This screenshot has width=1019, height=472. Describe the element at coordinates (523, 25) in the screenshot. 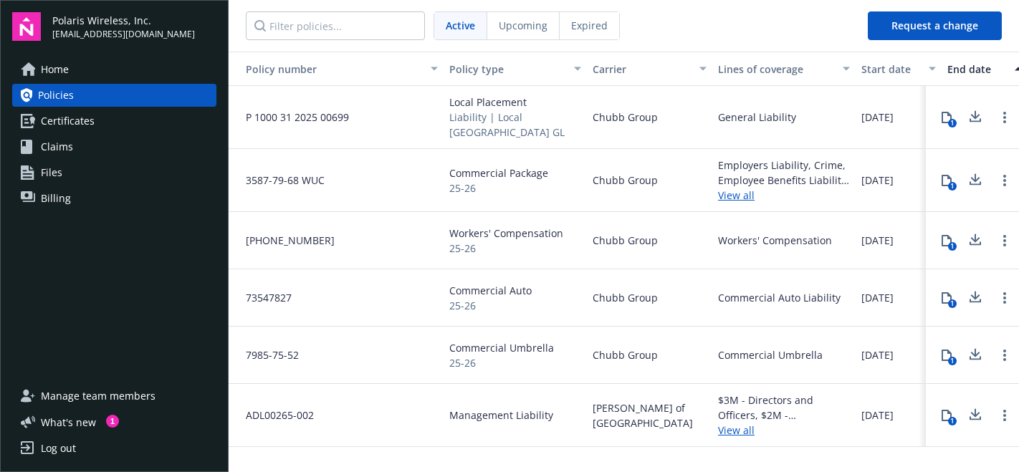

I see `span: Upcoming` at that location.